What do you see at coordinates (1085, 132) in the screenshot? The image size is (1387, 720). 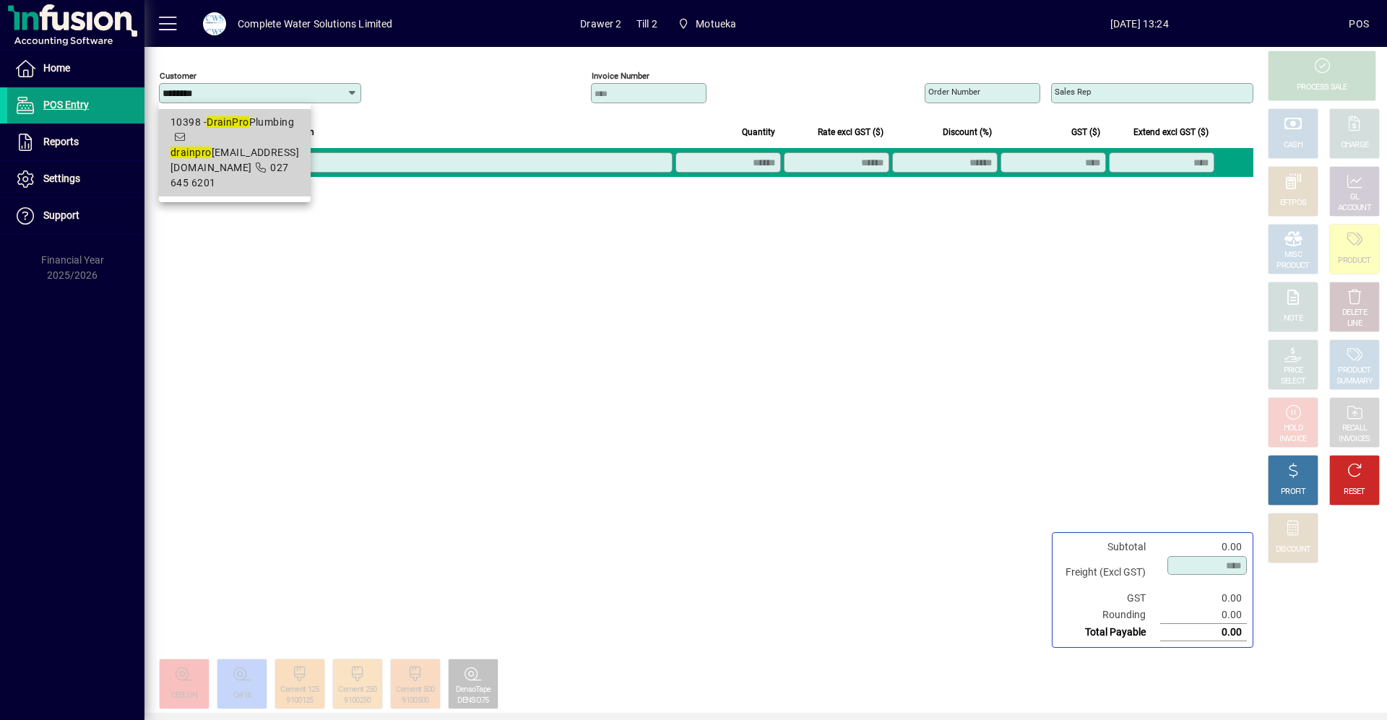 I see `span: GST ($)` at bounding box center [1085, 132].